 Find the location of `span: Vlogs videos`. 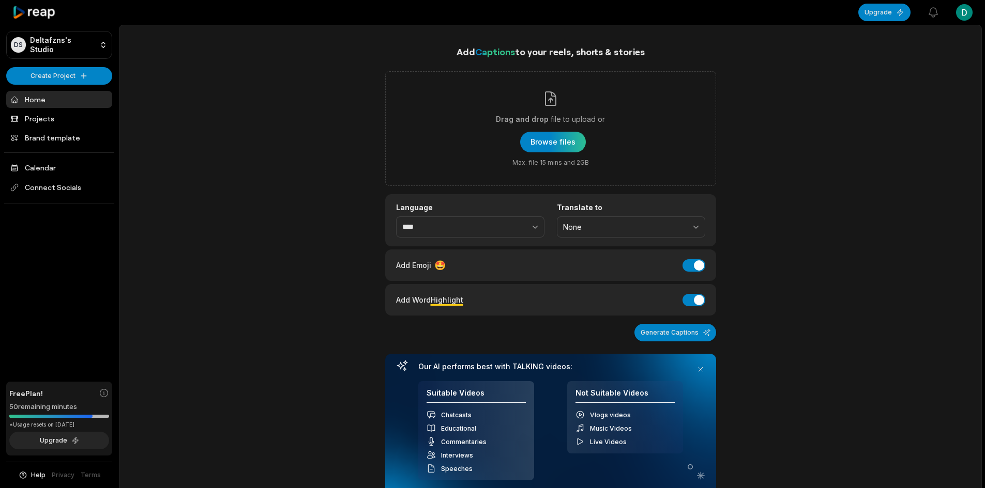

span: Vlogs videos is located at coordinates (610, 415).